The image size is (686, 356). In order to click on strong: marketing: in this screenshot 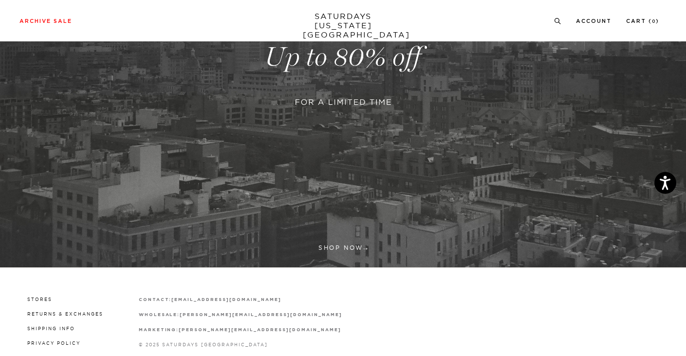, I will do `click(159, 329)`.